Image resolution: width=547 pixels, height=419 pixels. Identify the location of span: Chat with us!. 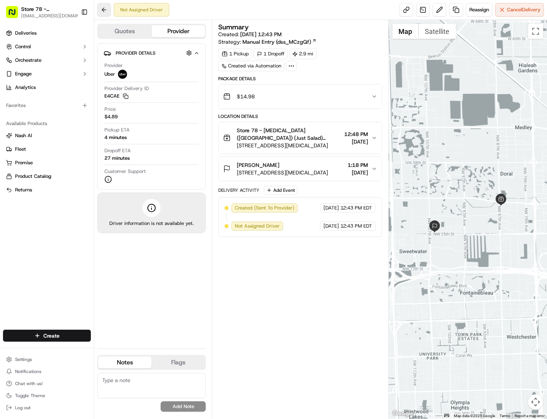
(29, 384).